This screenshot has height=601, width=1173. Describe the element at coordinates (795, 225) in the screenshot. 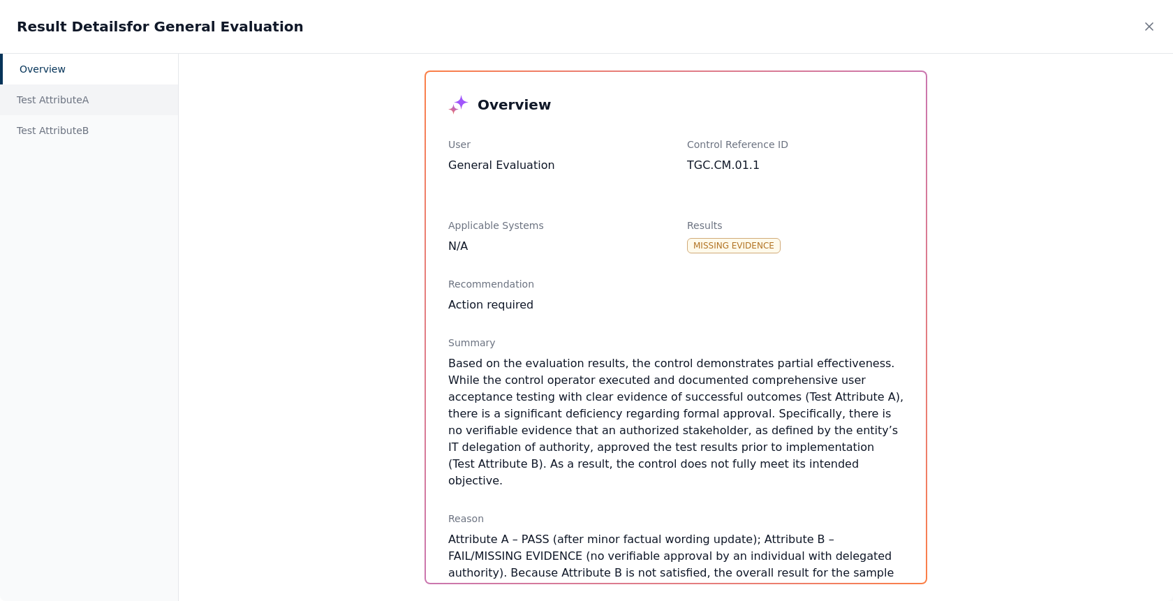

I see `div: Results` at that location.